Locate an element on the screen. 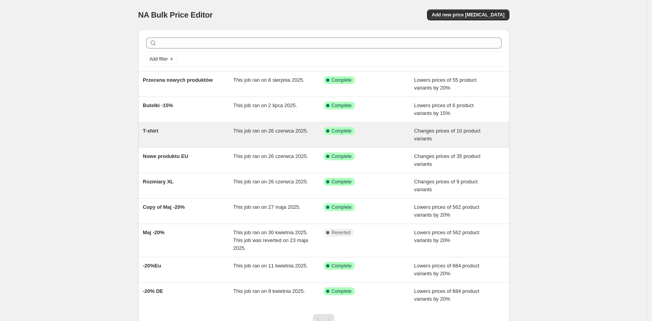 The height and width of the screenshot is (321, 652). span: Changes prices of 35 product variants is located at coordinates (447, 160).